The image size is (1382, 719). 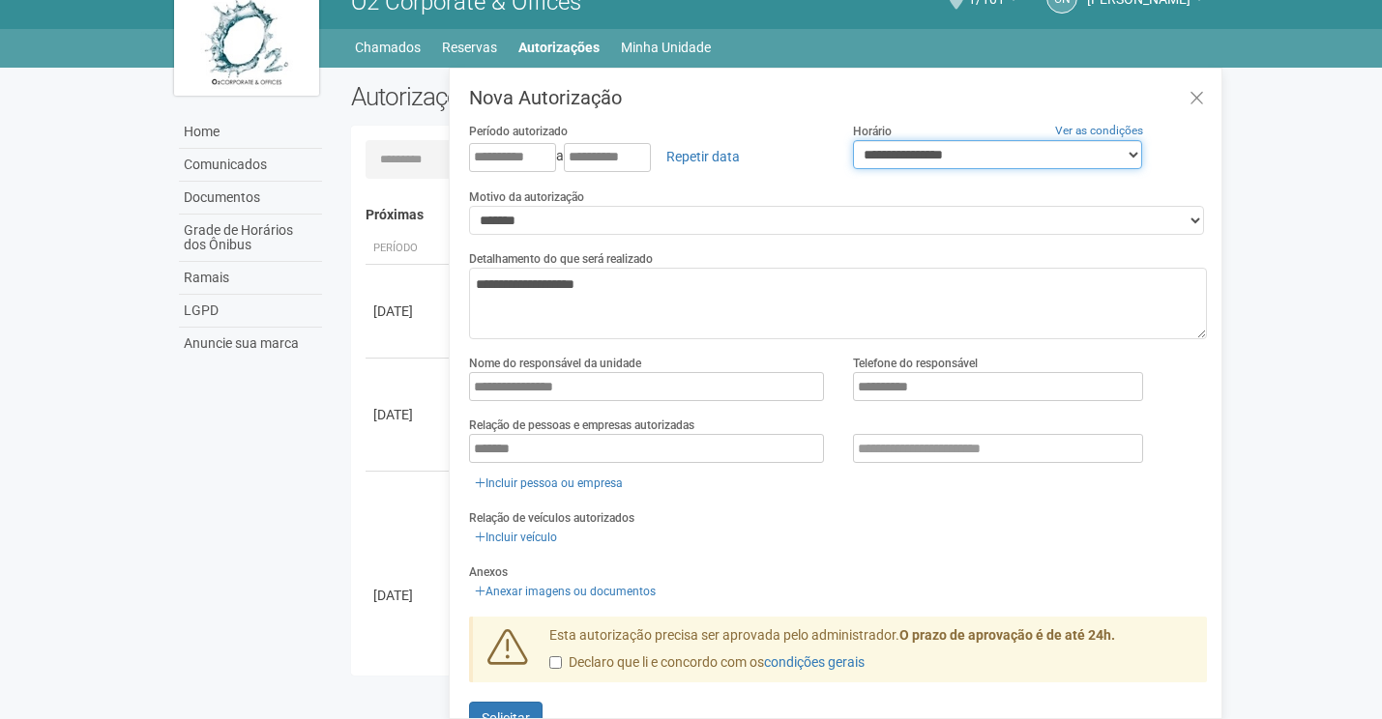 I want to click on a: Home, so click(x=250, y=132).